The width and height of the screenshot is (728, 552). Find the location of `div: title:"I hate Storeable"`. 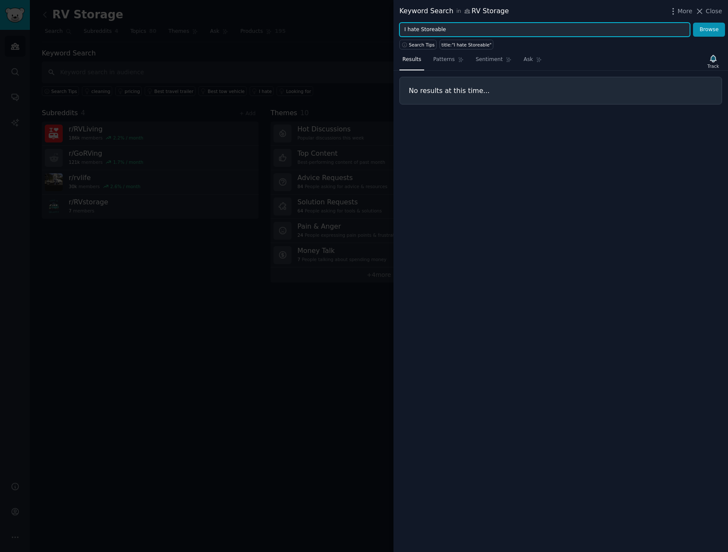

div: title:"I hate Storeable" is located at coordinates (466, 45).